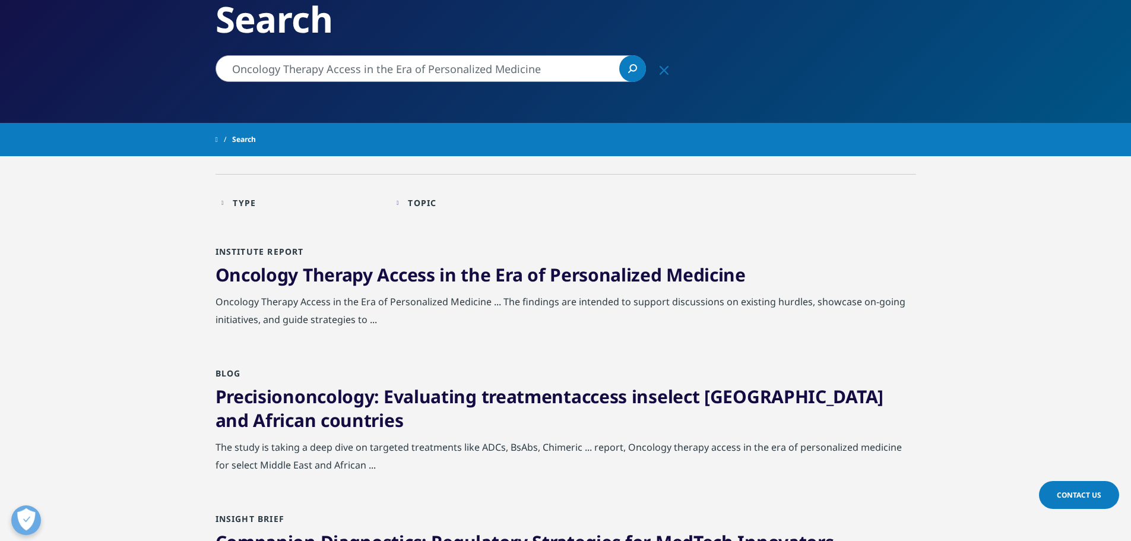 Image resolution: width=1131 pixels, height=541 pixels. Describe the element at coordinates (632, 68) in the screenshot. I see `svg: Search` at that location.